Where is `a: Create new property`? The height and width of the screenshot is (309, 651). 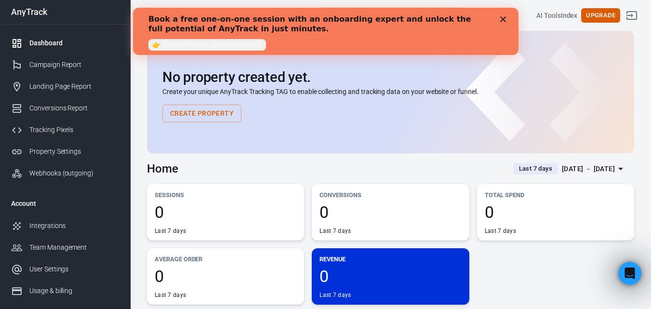 a: Create new property is located at coordinates (150, 15).